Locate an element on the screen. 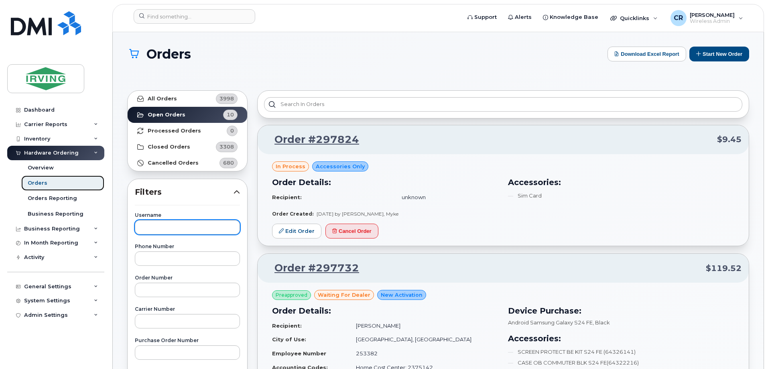  label: Purchase Order Number is located at coordinates (187, 340).